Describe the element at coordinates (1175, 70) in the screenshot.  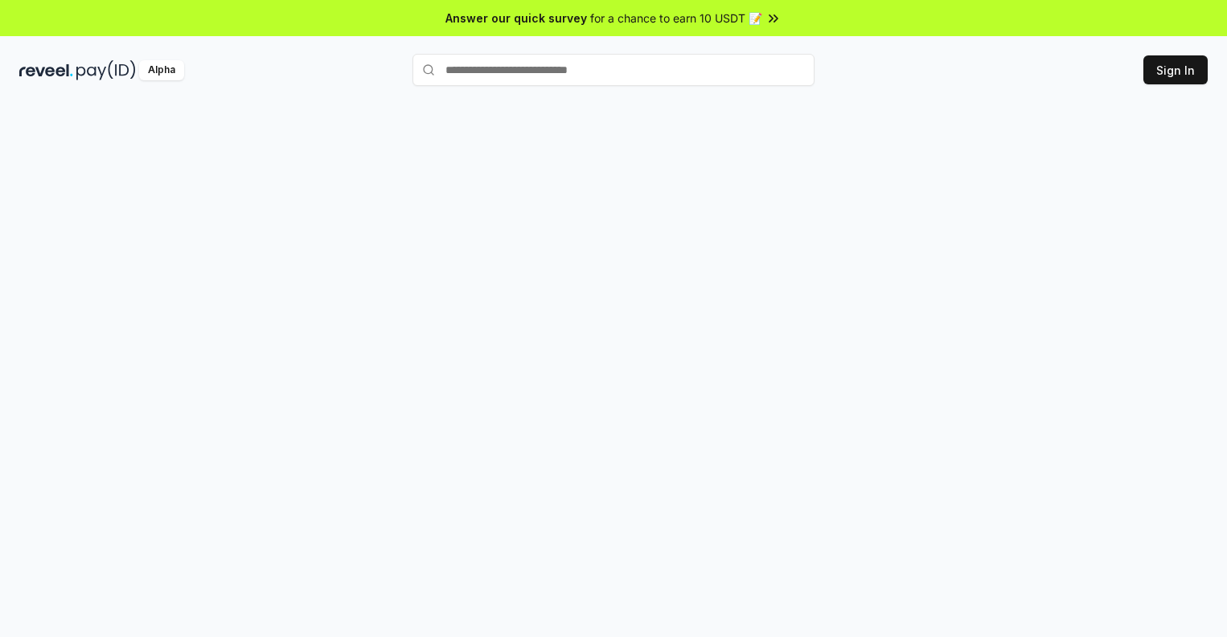
I see `button: Sign In` at that location.